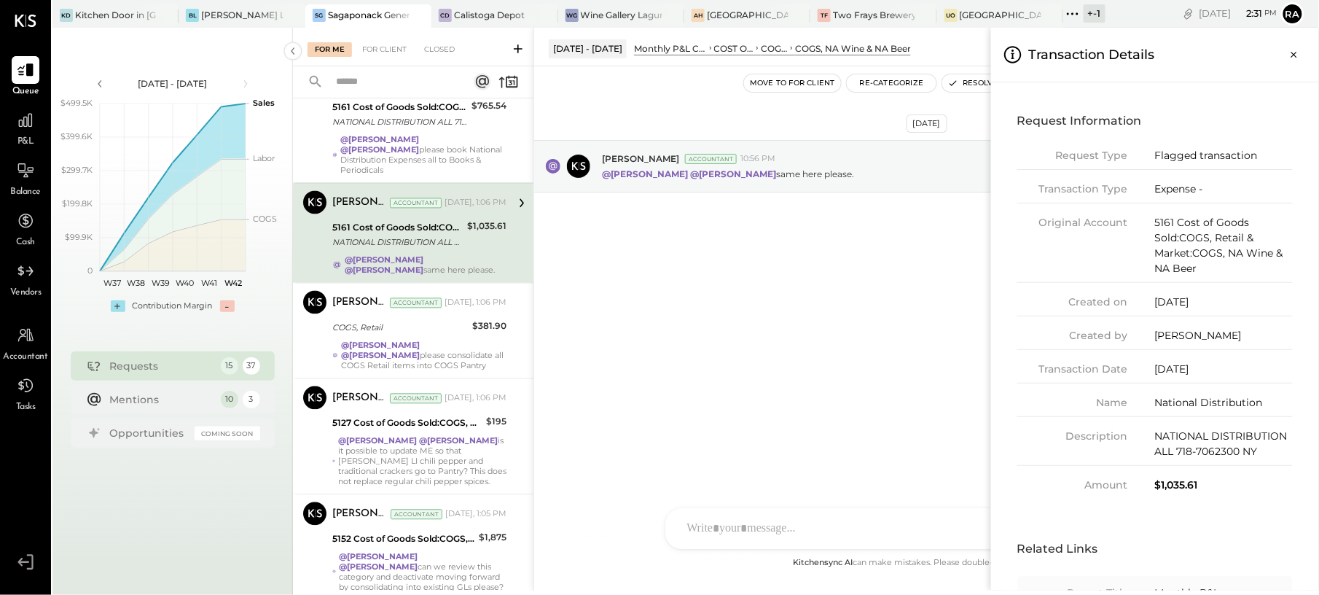 Image resolution: width=1319 pixels, height=595 pixels. I want to click on div: Calistoga Depot, so click(489, 15).